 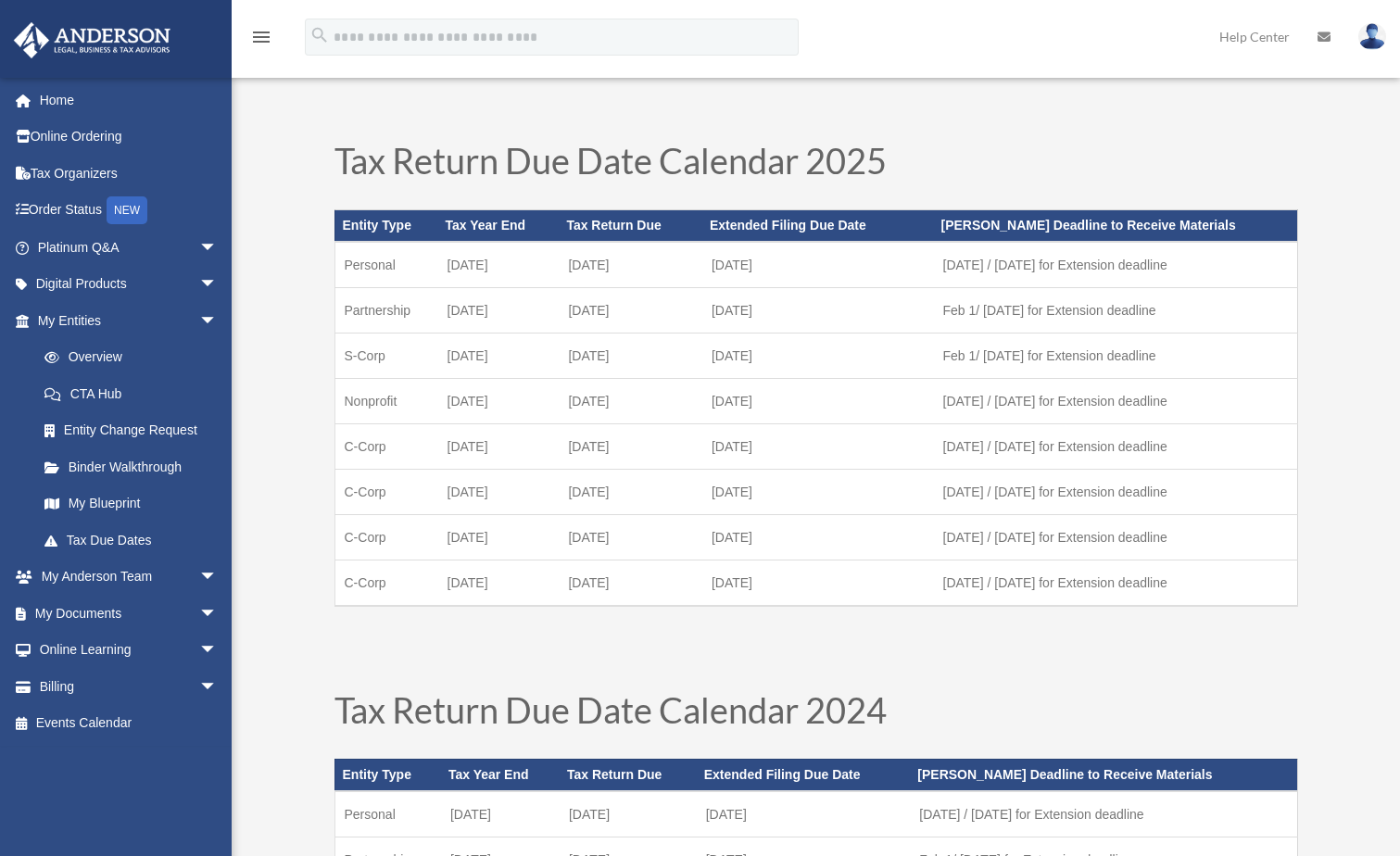 What do you see at coordinates (386, 354) in the screenshot?
I see `td: S-Corp` at bounding box center [386, 354].